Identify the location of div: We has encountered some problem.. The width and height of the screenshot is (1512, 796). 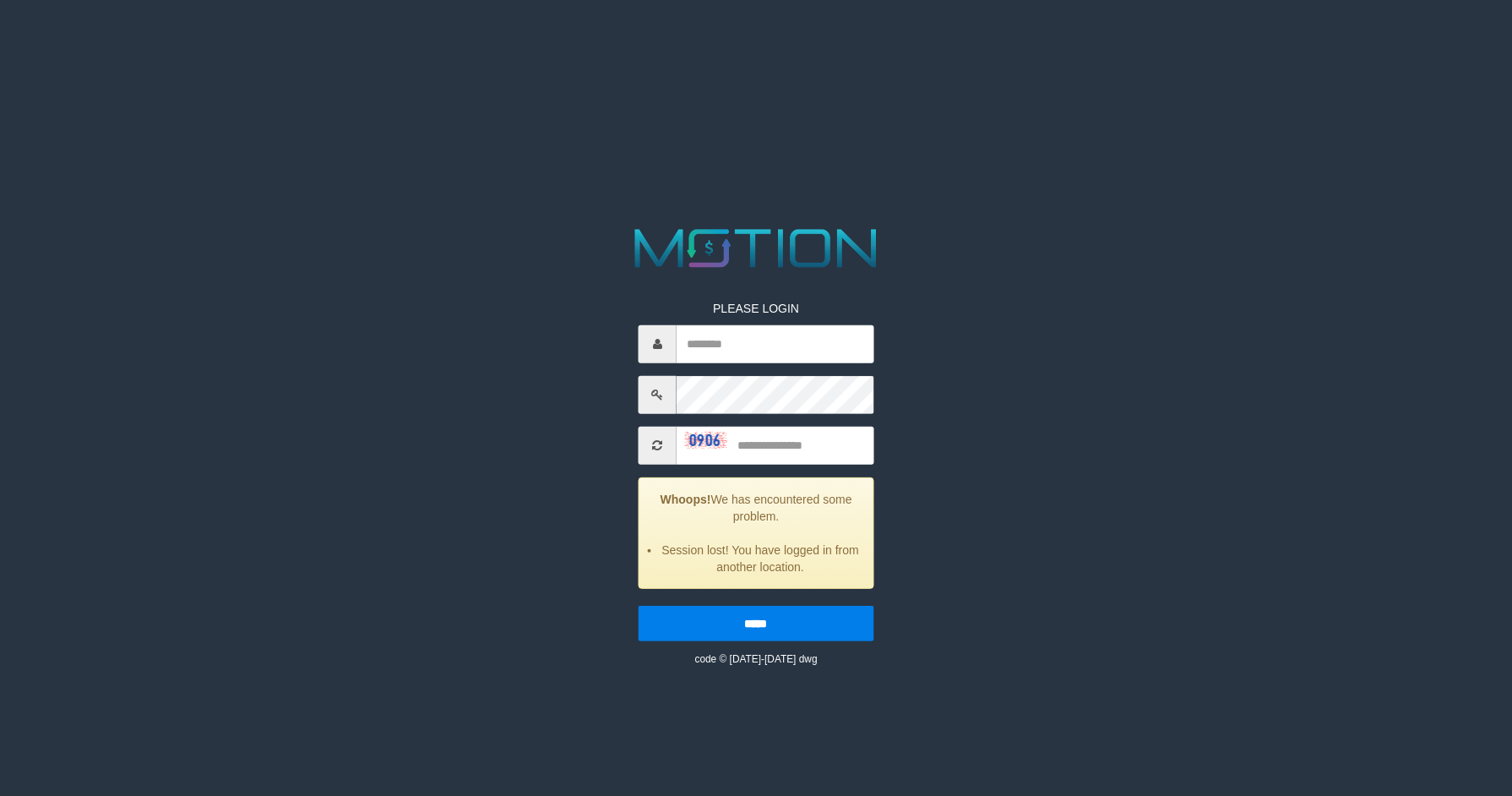
(756, 533).